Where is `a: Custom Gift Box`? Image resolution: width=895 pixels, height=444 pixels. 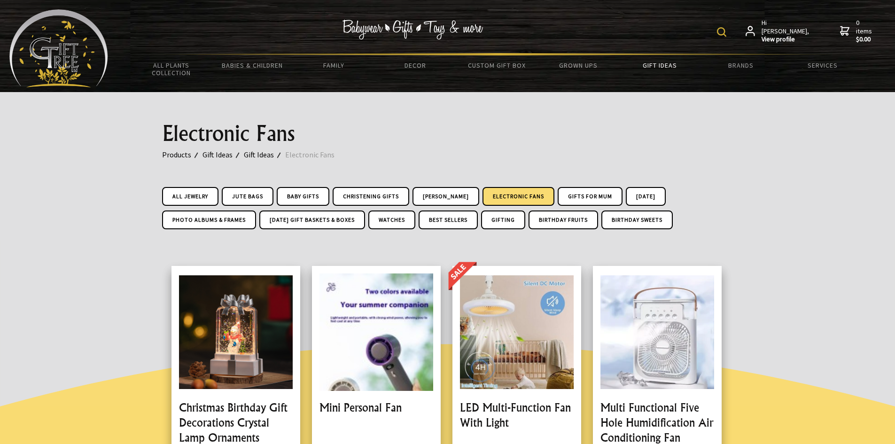
a: Custom Gift Box is located at coordinates (496, 65).